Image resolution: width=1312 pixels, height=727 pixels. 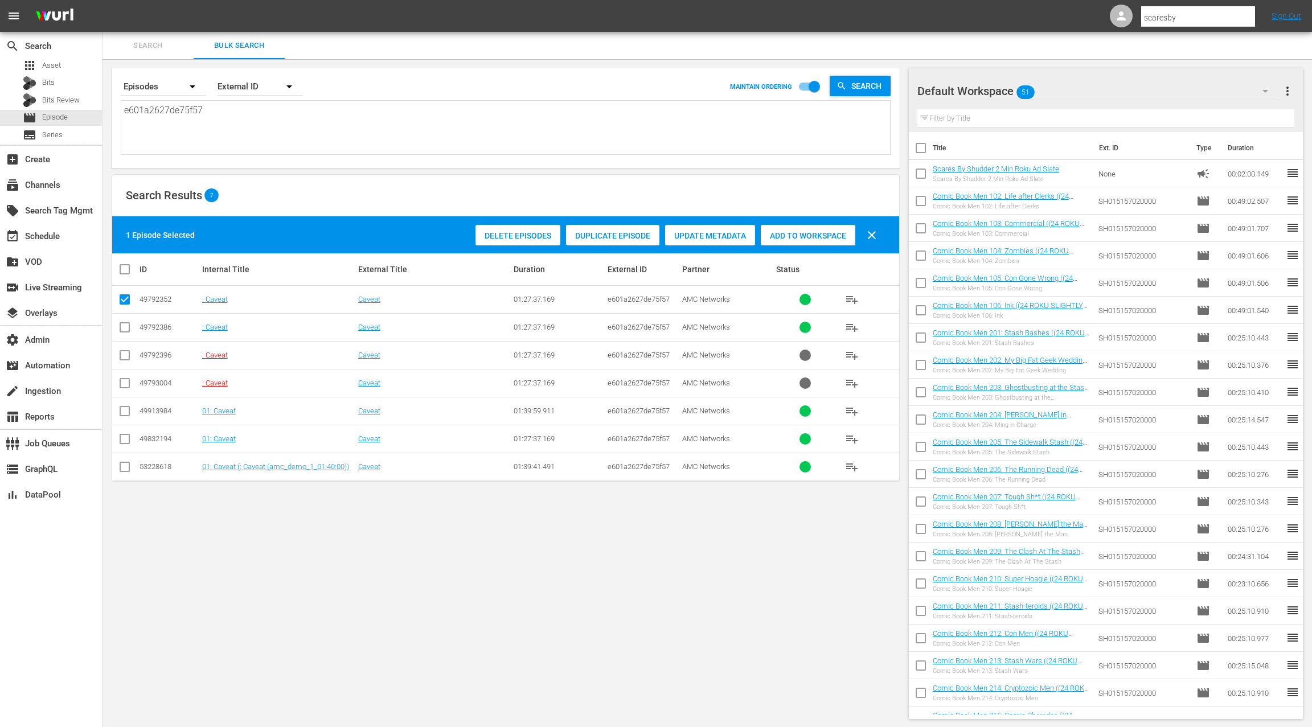 I want to click on td: 00:25:10.443, so click(x=1254, y=447).